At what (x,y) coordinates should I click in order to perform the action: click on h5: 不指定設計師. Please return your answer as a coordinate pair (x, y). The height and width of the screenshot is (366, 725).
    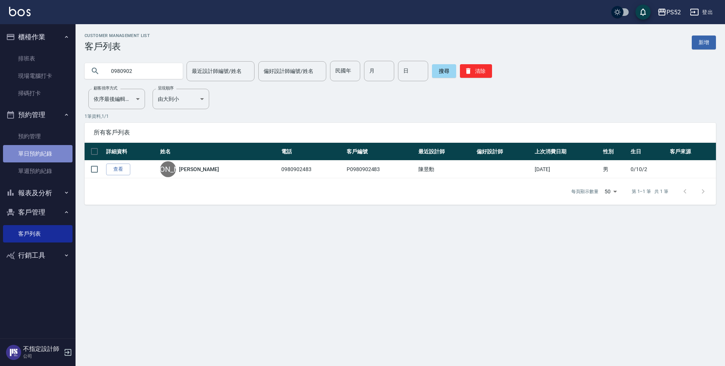
    Looking at the image, I should click on (42, 349).